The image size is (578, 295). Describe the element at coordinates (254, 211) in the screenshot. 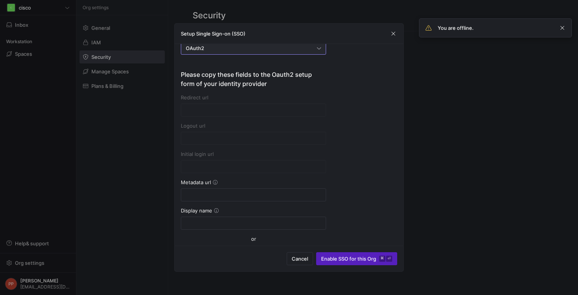

I see `div: Display name` at that location.